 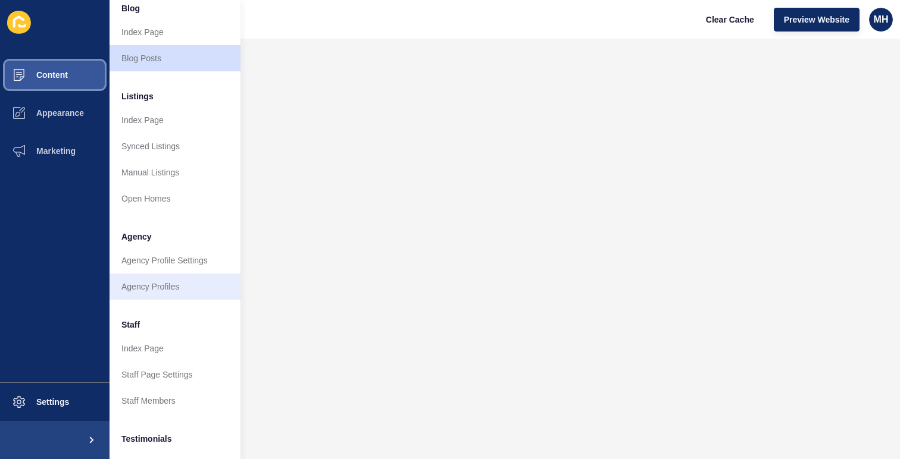 What do you see at coordinates (146, 439) in the screenshot?
I see `span: Testimonials` at bounding box center [146, 439].